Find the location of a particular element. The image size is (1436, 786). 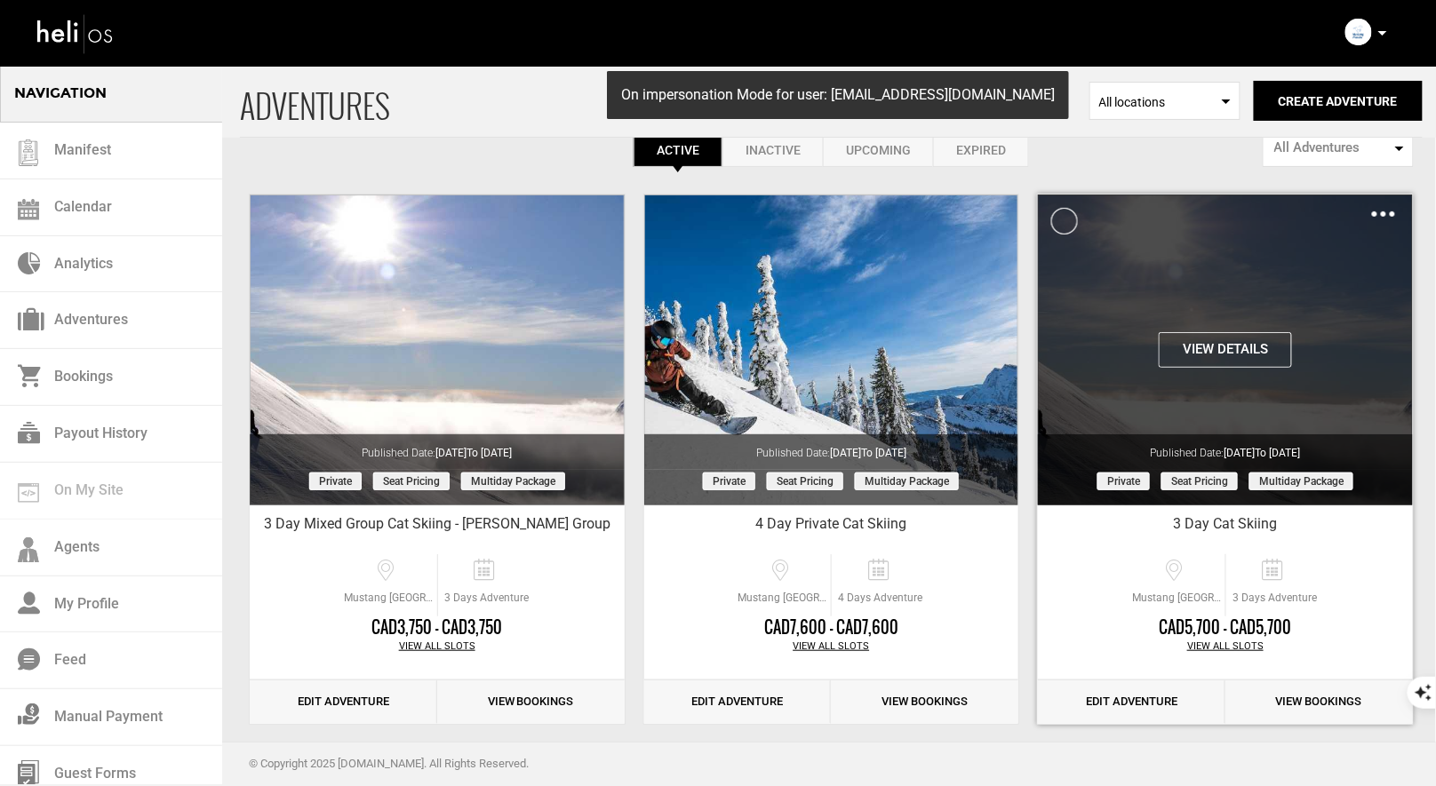

img: calendar.svg is located at coordinates (28, 210).